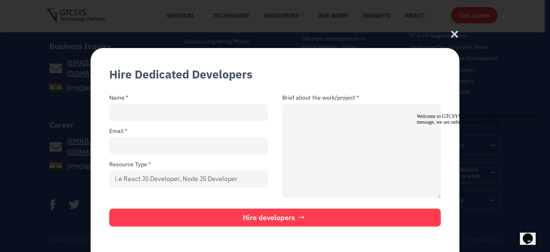 This screenshot has width=550, height=252. I want to click on span: Welcome to GTCSYS, if you need help simply reply to this message, we are online and ready to help., so click(63, 8).